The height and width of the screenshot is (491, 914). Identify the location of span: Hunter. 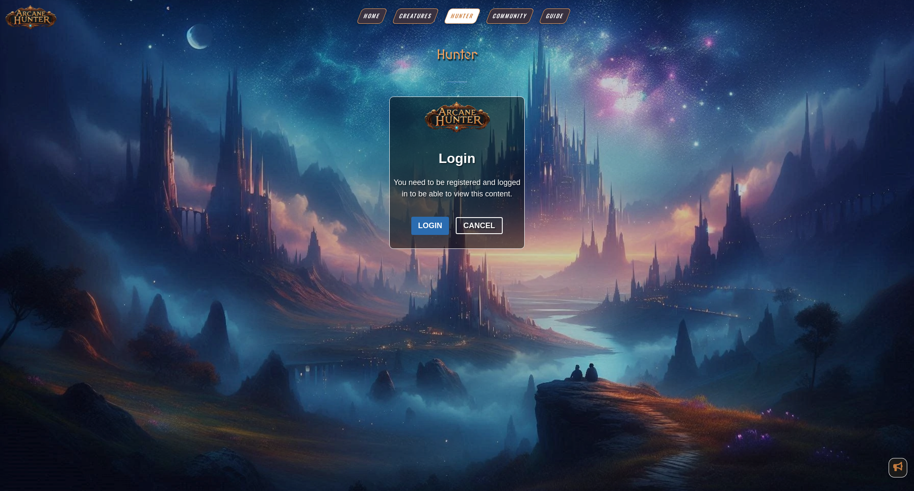
(462, 16).